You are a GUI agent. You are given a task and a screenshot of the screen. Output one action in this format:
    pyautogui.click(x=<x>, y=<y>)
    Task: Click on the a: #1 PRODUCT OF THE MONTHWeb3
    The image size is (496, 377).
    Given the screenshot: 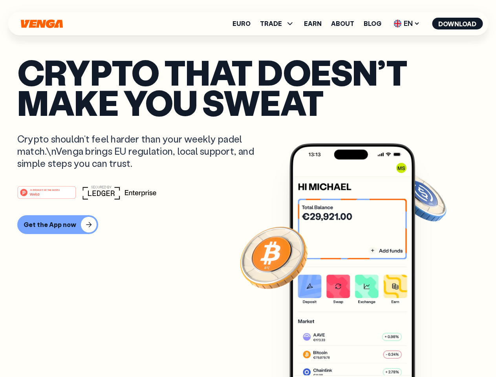 What is the action you would take?
    pyautogui.click(x=47, y=196)
    